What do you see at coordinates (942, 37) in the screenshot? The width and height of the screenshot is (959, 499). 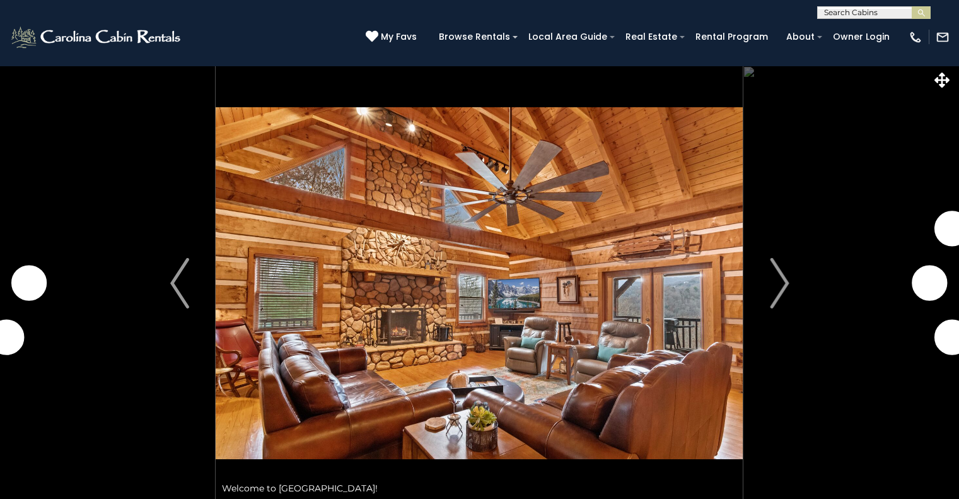 I see `img: mail-regular-white.png` at bounding box center [942, 37].